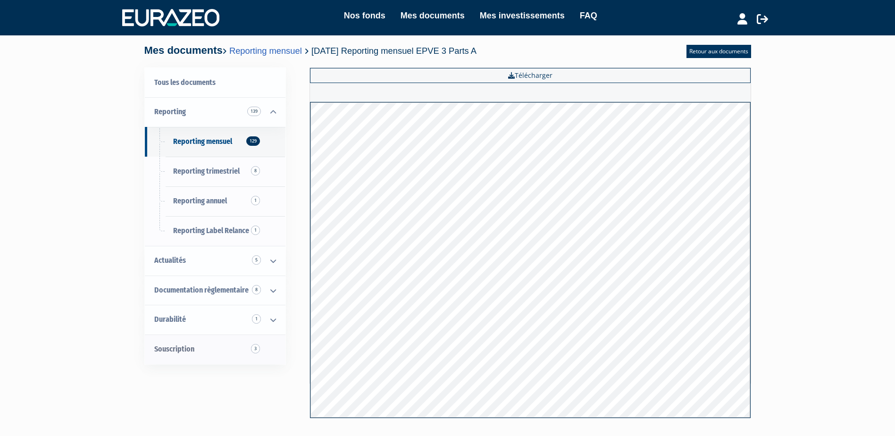  Describe the element at coordinates (215, 171) in the screenshot. I see `a: Reporting trimestriel8` at that location.